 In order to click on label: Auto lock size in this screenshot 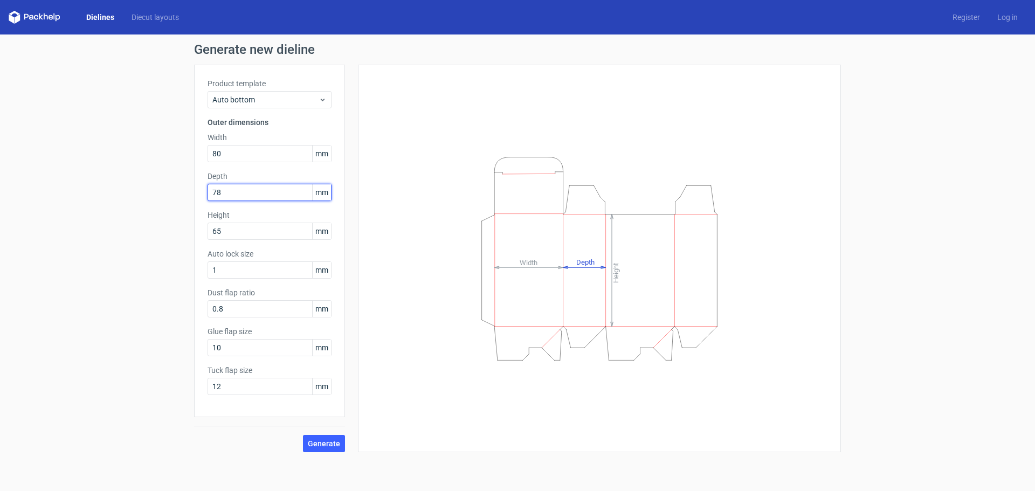, I will do `click(270, 254)`.